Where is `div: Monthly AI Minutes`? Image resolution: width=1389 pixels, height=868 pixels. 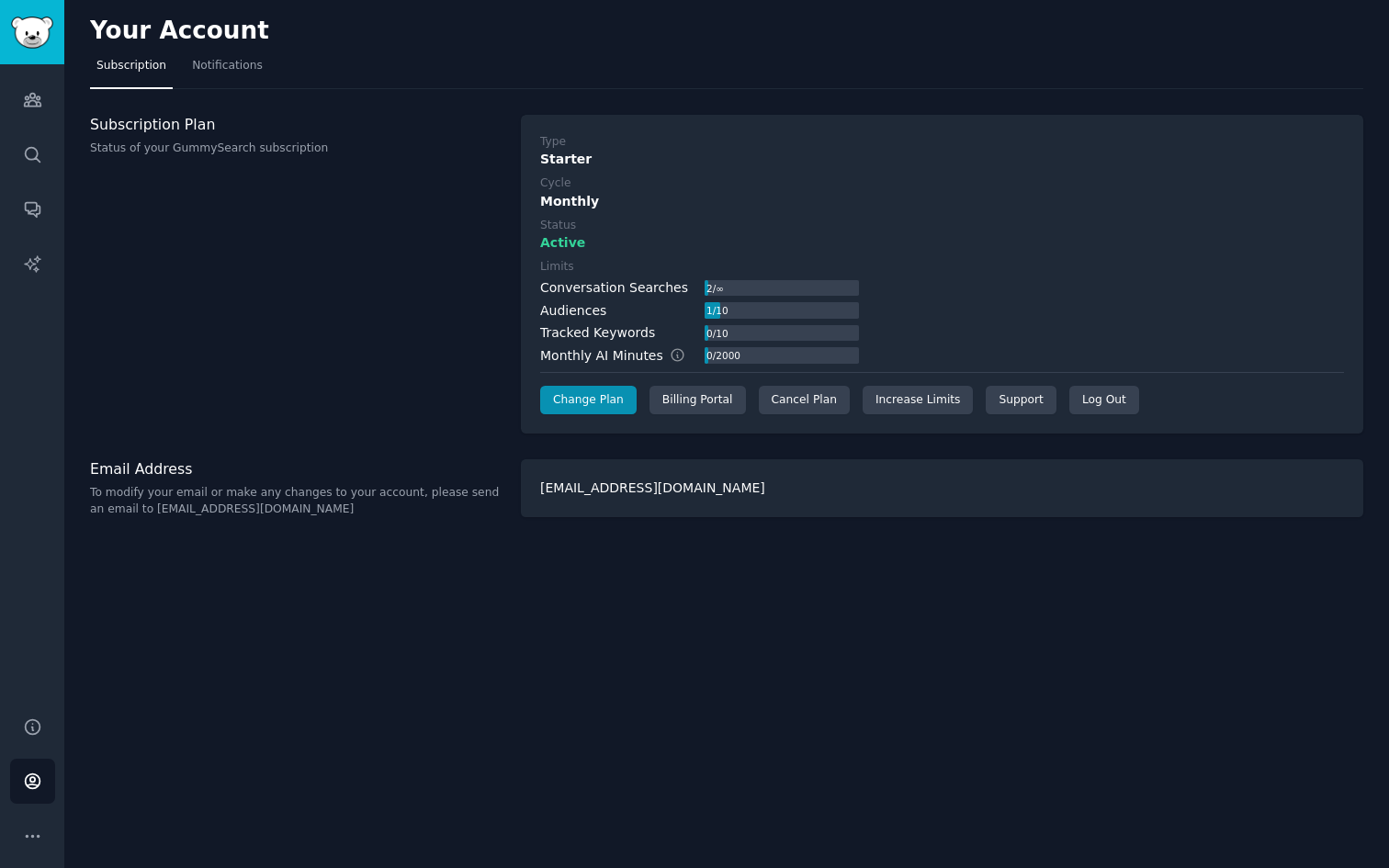
div: Monthly AI Minutes is located at coordinates (622, 355).